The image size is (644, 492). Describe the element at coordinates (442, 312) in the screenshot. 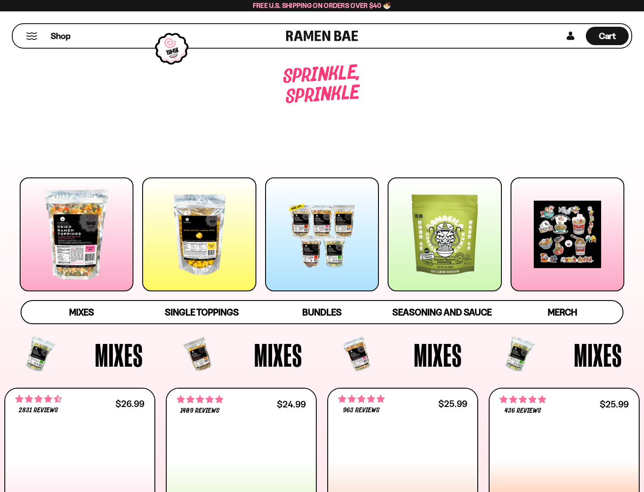

I see `span: Seasoning and Sauce` at that location.